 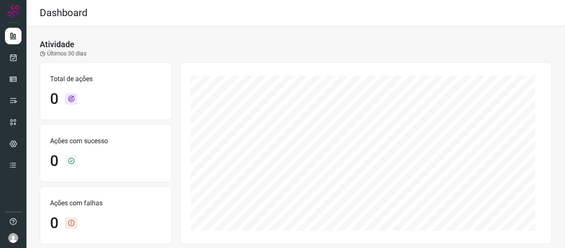 What do you see at coordinates (106, 141) in the screenshot?
I see `p: Ações com sucesso` at bounding box center [106, 141].